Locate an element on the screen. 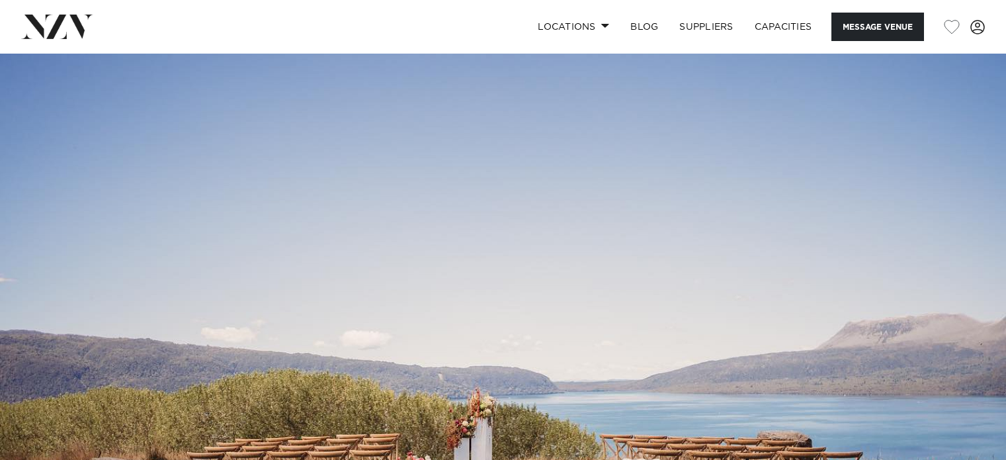 The width and height of the screenshot is (1006, 460). button: Message Venue is located at coordinates (877, 26).